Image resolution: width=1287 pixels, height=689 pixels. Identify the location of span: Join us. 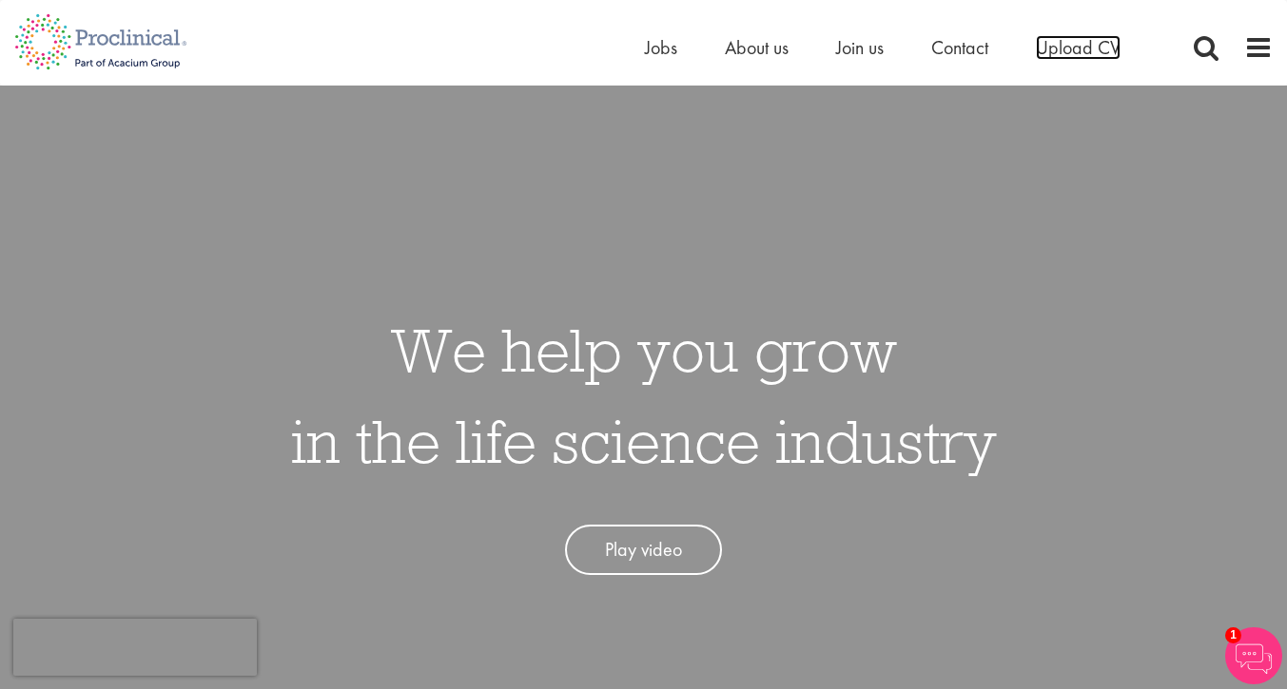
(860, 48).